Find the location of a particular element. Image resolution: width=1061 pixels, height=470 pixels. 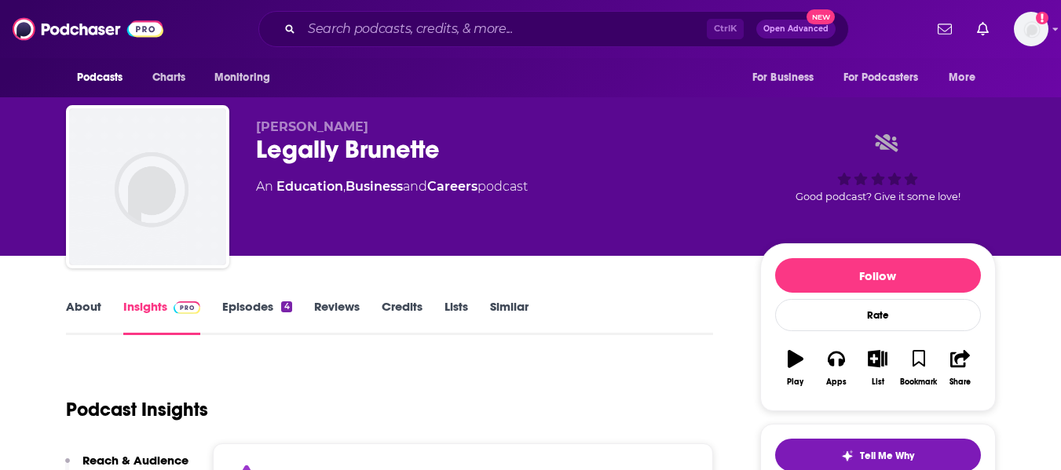

span: Logged in as ABolliger is located at coordinates (1031, 29).